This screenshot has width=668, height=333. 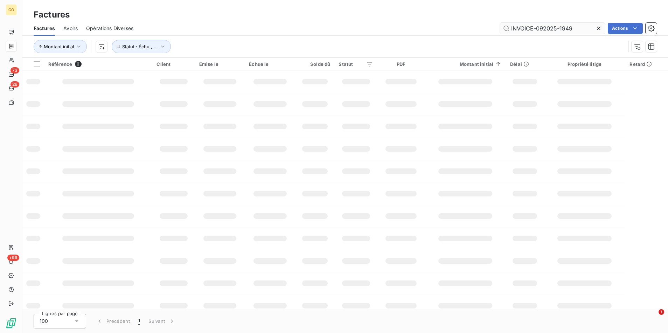 I want to click on button: Statut : Échu , ..., so click(x=141, y=47).